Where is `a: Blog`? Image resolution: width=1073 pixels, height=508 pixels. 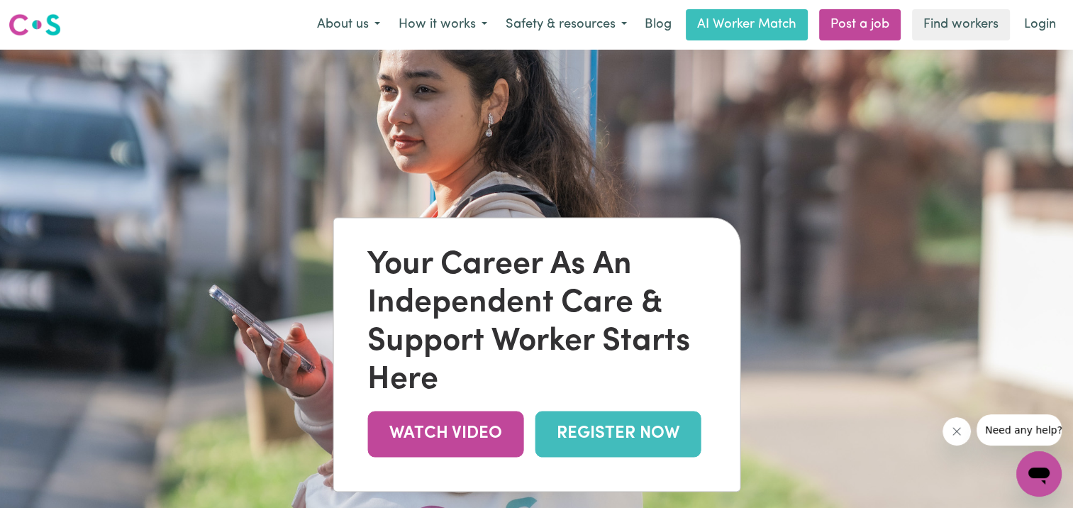
a: Blog is located at coordinates (658, 25).